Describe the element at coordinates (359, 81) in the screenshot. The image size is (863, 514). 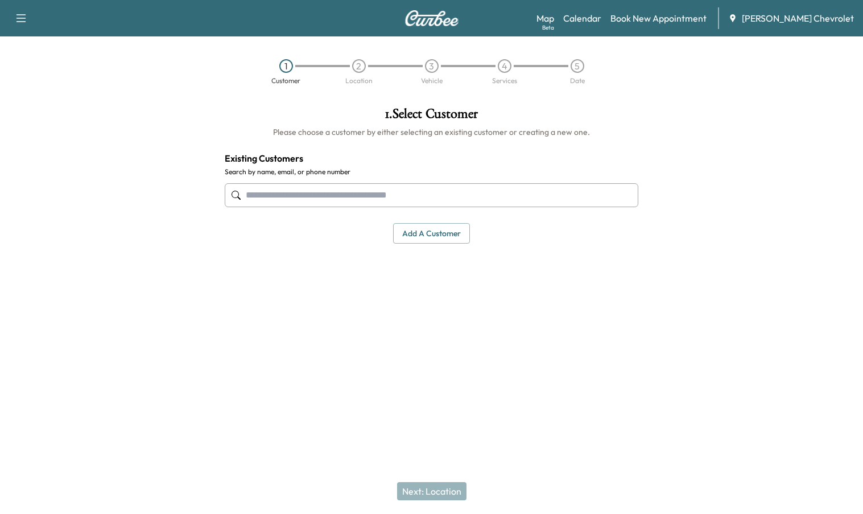
I see `div: Location` at that location.